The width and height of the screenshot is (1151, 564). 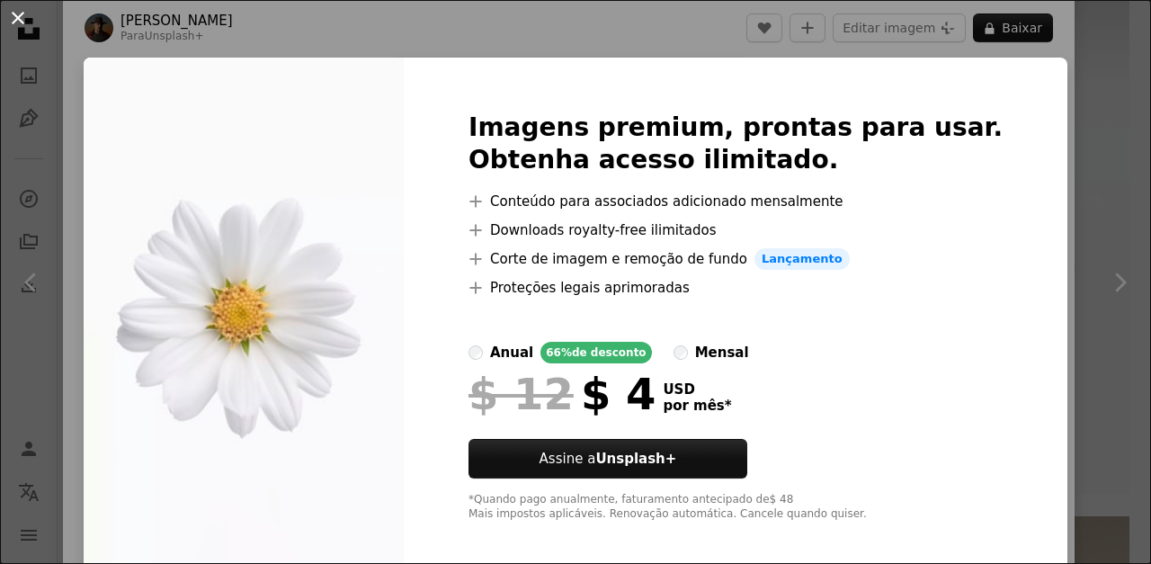 I want to click on input: anual66%de desconto, so click(x=476, y=352).